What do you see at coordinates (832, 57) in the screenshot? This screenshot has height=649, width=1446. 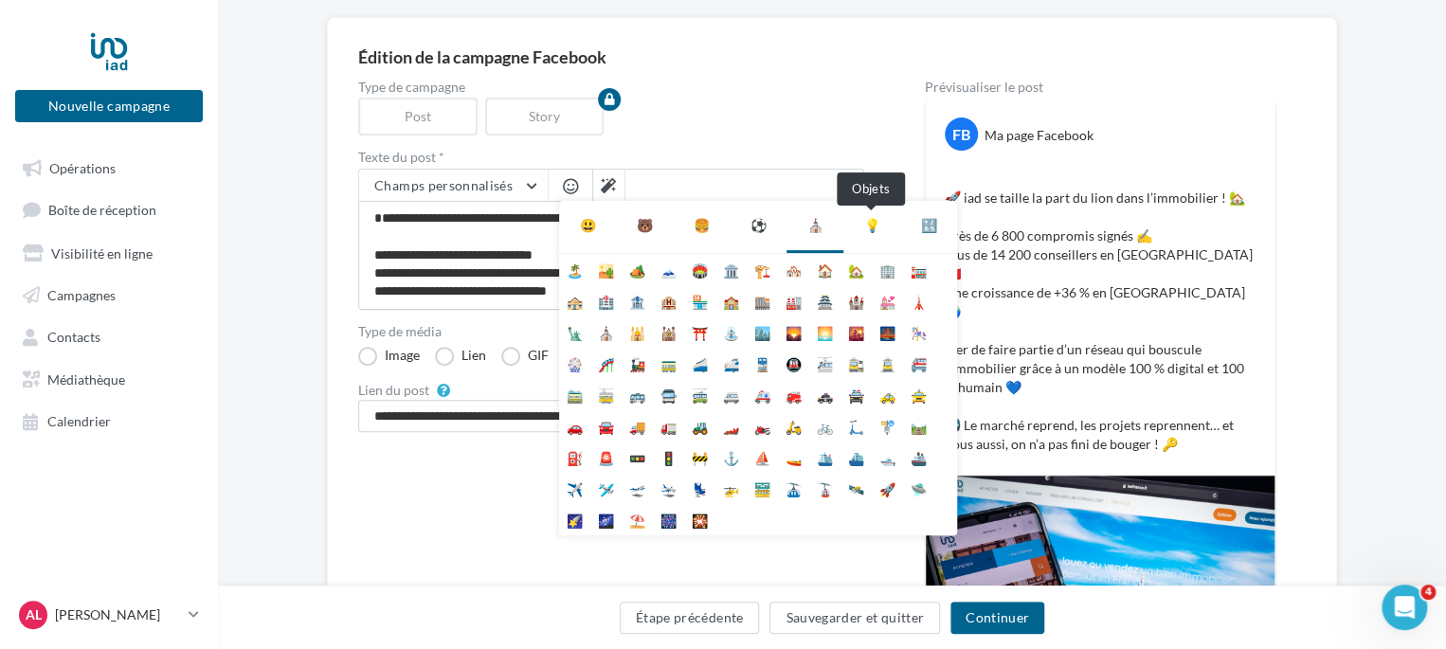 I see `div: Édition de la campagne Facebook` at bounding box center [832, 57].